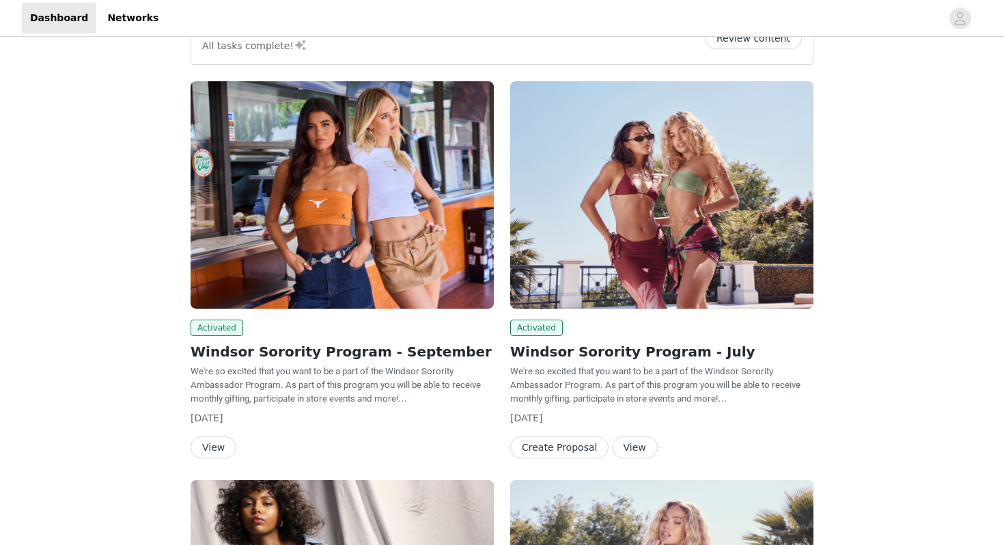  Describe the element at coordinates (342, 352) in the screenshot. I see `h2: Windsor Sorority Program - September` at that location.